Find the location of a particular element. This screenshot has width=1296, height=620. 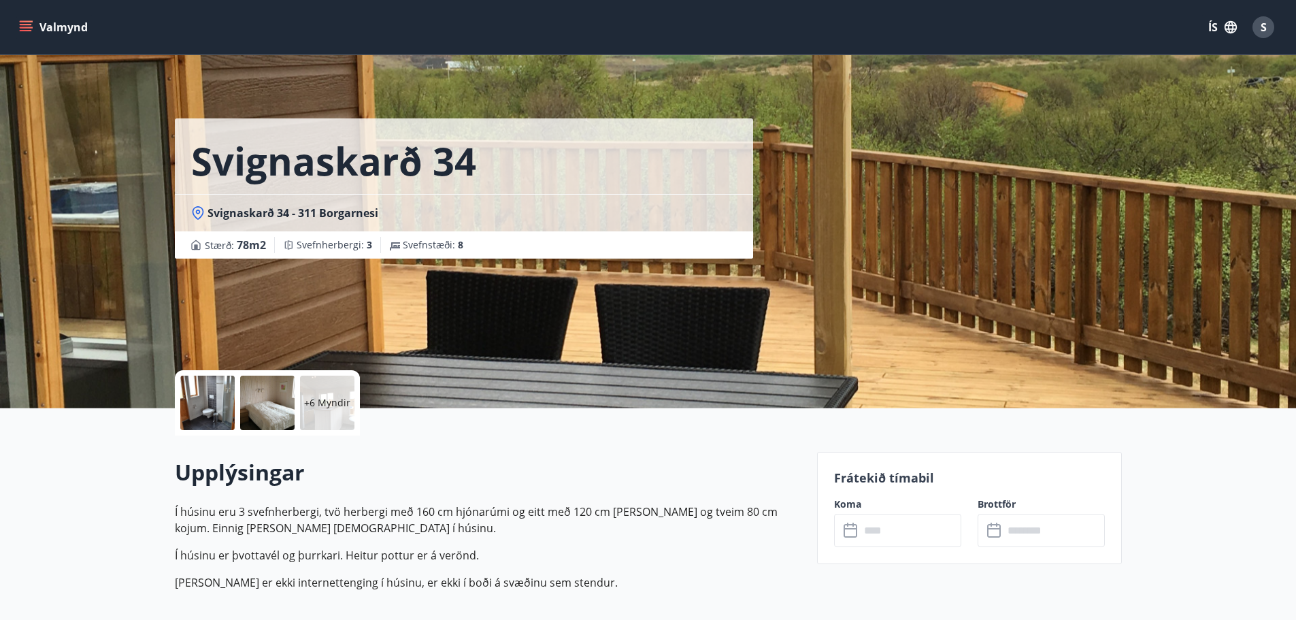

button: menu is located at coordinates (54, 27).